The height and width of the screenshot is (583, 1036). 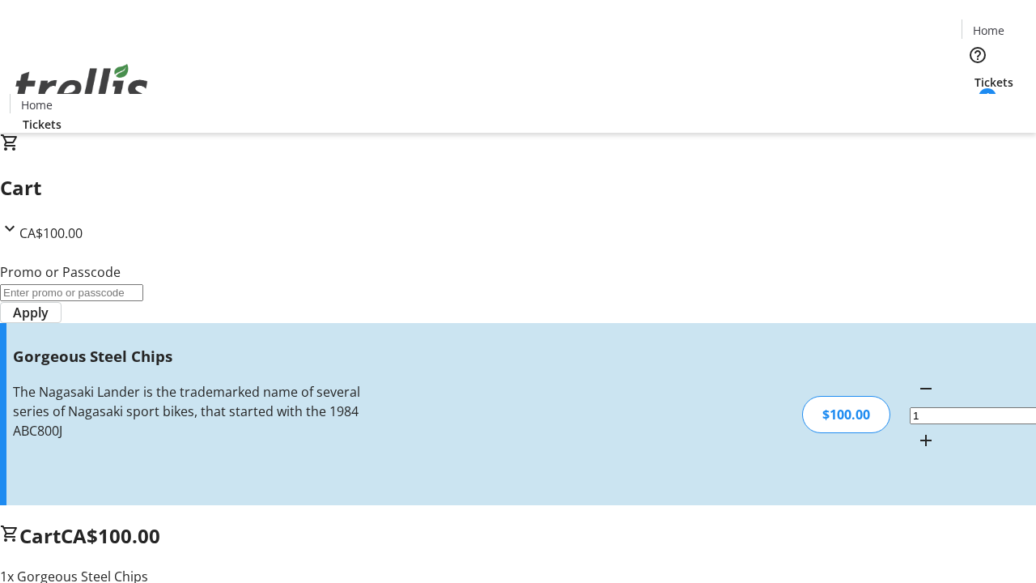 I want to click on span: Apply, so click(x=31, y=313).